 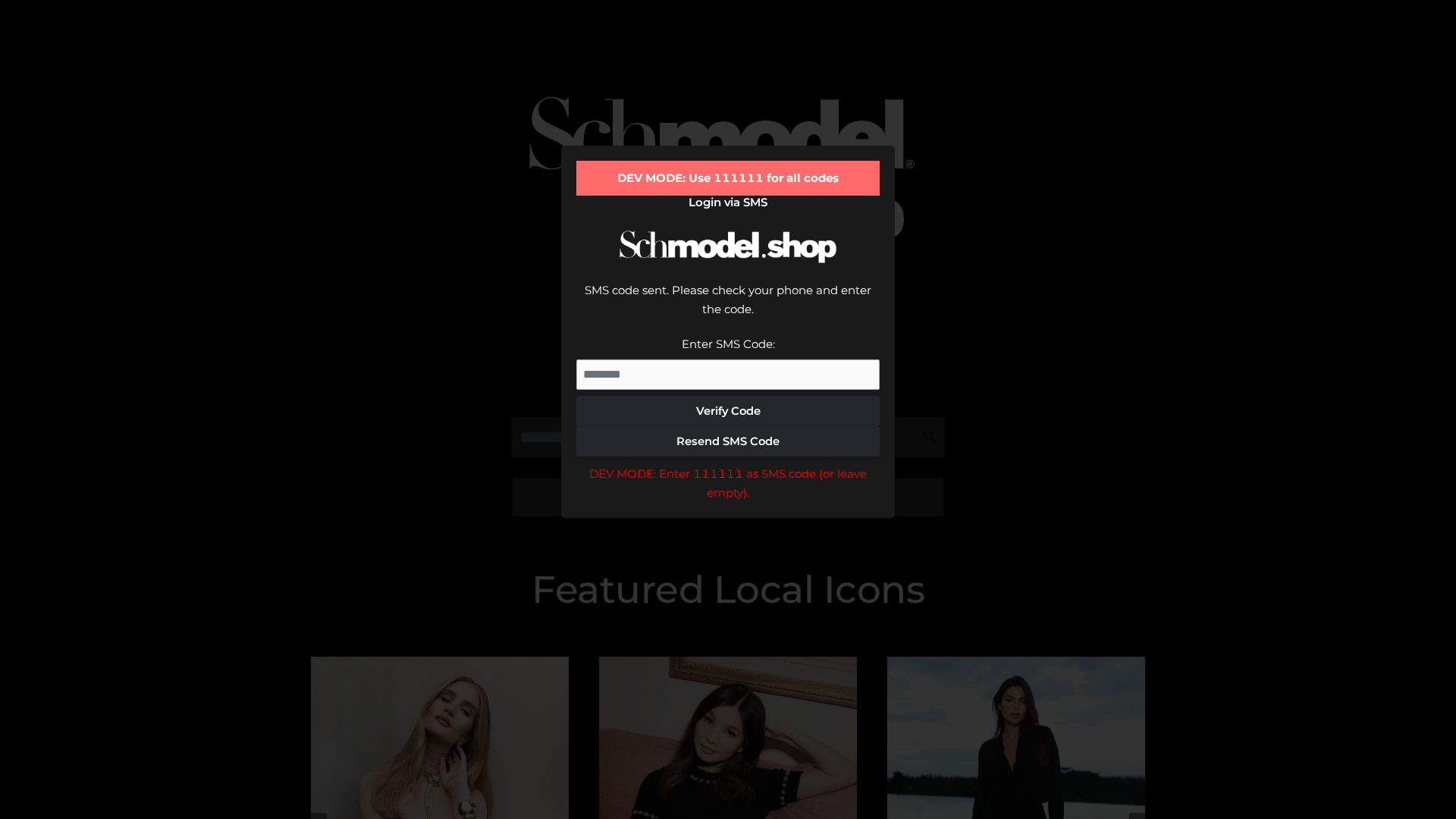 What do you see at coordinates (728, 343) in the screenshot?
I see `label: Enter SMS Code:` at bounding box center [728, 343].